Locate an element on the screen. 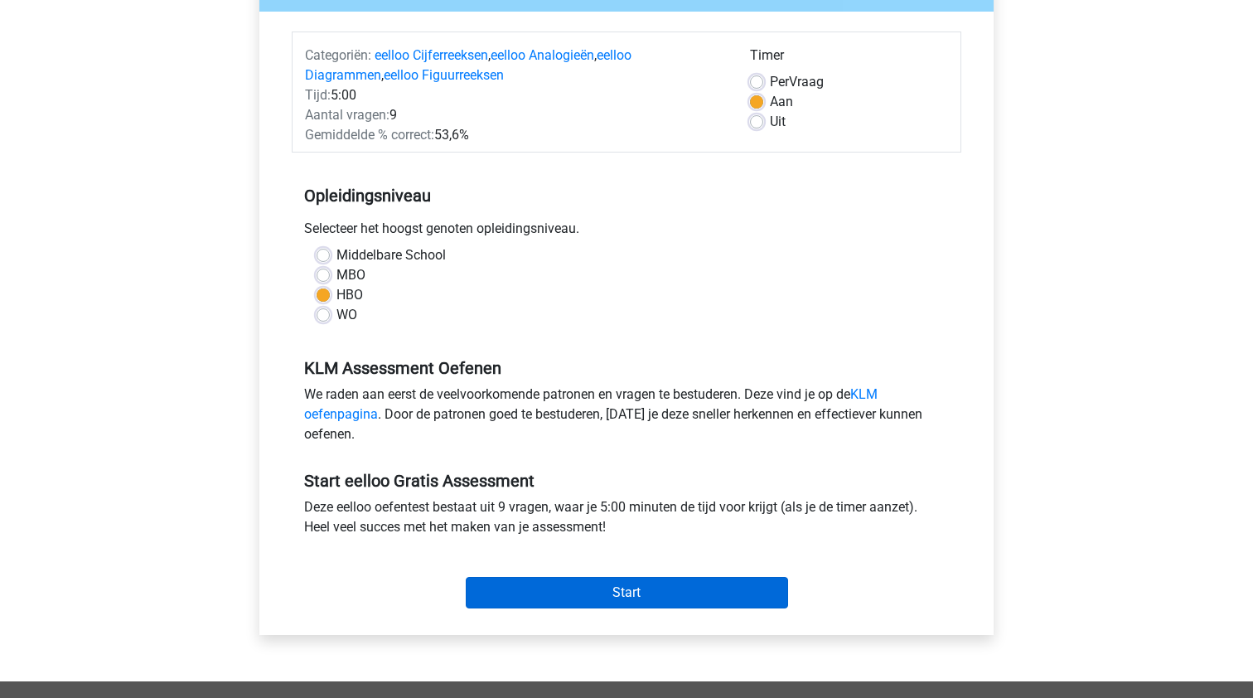 This screenshot has width=1253, height=698. a: eelloo Figuurreeksen is located at coordinates (443, 75).